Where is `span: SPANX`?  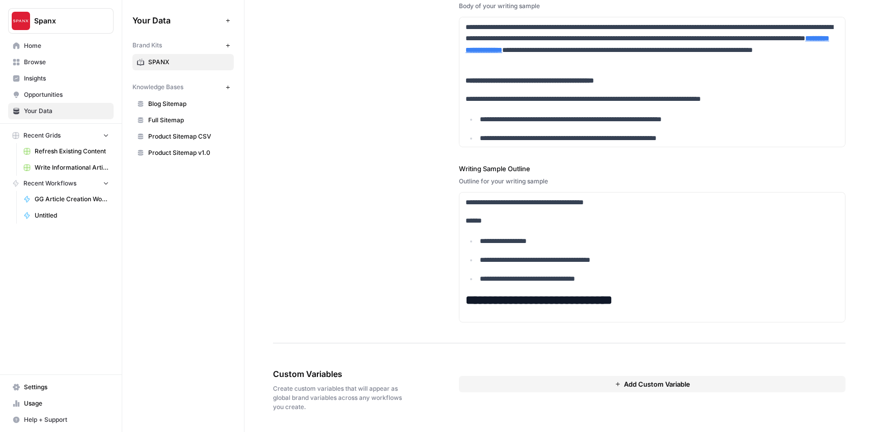
span: SPANX is located at coordinates (188, 62).